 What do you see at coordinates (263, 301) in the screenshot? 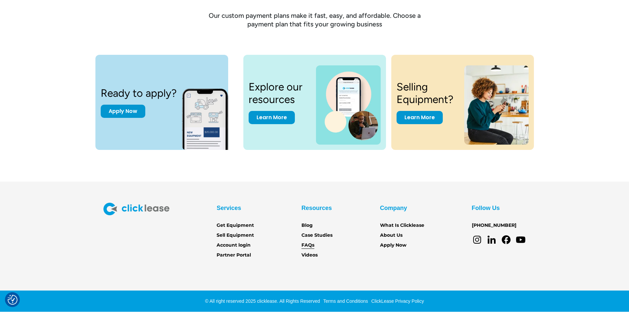
I see `div: © All right reserved 2025 clicklease. All Rights Reserved` at bounding box center [263, 301].